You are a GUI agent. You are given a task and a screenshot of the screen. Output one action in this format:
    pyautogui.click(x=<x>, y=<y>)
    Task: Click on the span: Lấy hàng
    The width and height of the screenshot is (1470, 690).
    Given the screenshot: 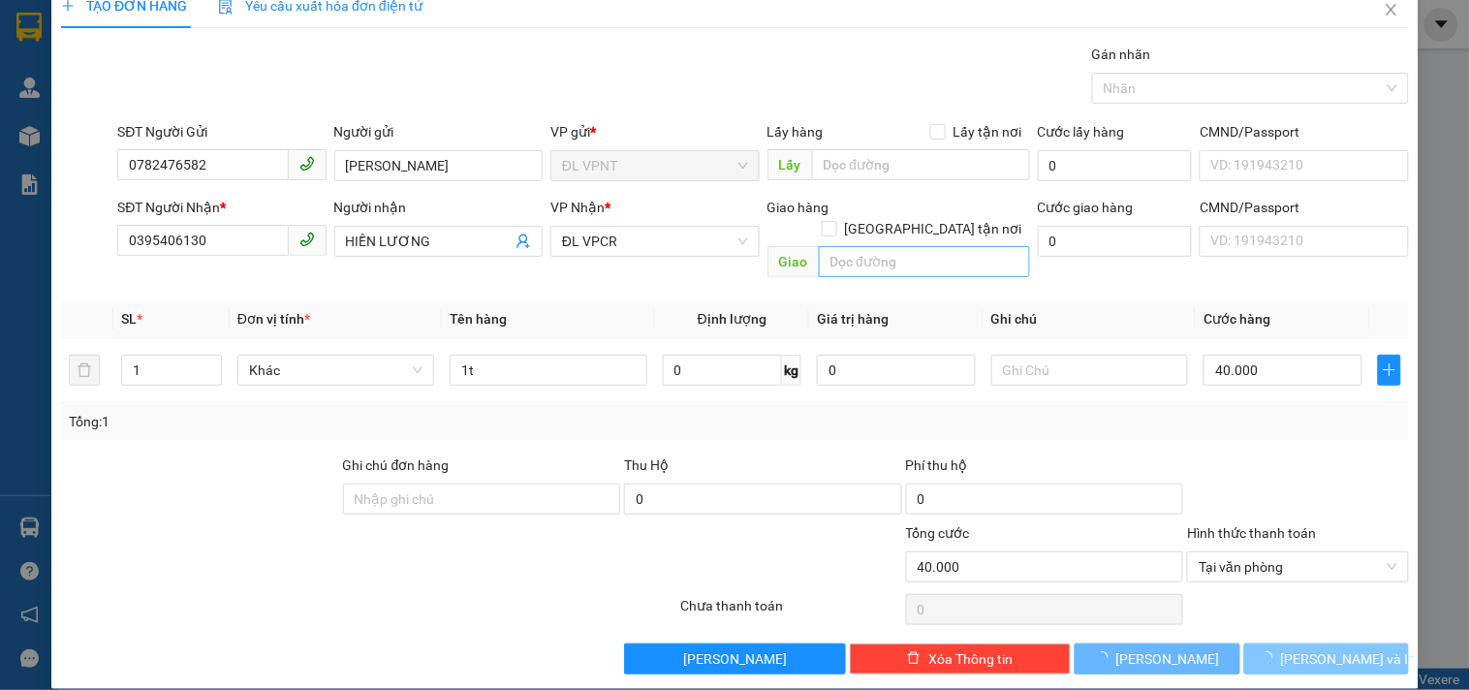 What is the action you would take?
    pyautogui.click(x=796, y=132)
    